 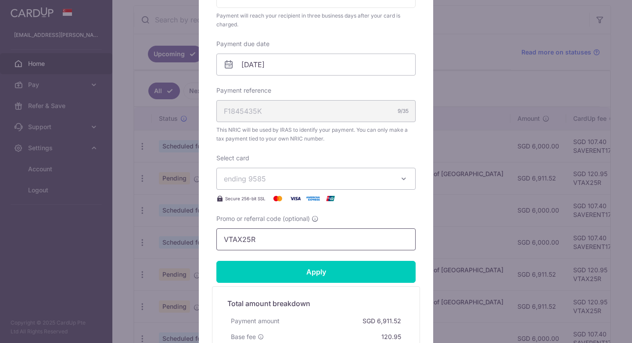 What do you see at coordinates (244, 90) in the screenshot?
I see `label: Payment reference` at bounding box center [244, 90].